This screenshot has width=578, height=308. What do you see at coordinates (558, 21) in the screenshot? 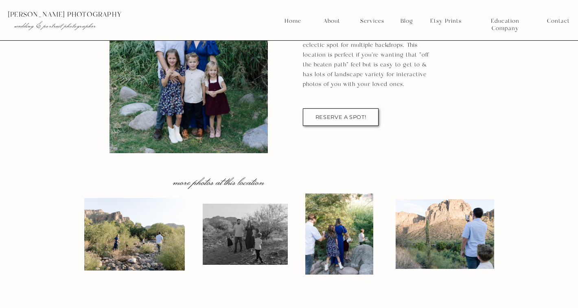
I see `a: Contact` at bounding box center [558, 21].